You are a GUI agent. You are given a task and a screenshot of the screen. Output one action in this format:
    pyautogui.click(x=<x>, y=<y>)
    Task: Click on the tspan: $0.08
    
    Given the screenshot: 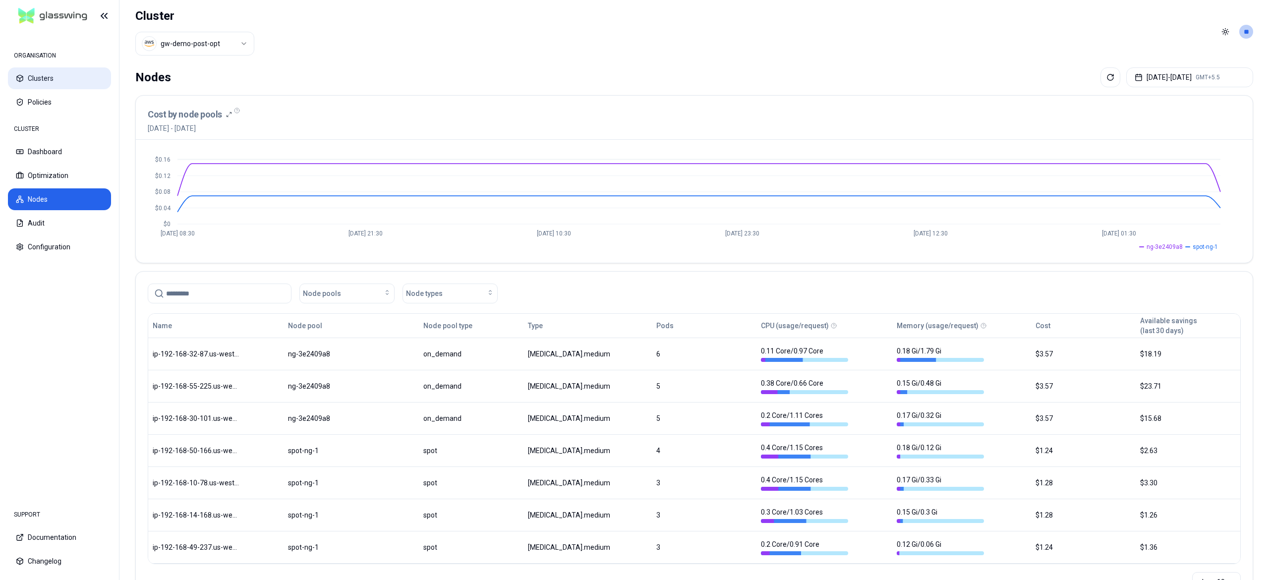 What is the action you would take?
    pyautogui.click(x=163, y=192)
    